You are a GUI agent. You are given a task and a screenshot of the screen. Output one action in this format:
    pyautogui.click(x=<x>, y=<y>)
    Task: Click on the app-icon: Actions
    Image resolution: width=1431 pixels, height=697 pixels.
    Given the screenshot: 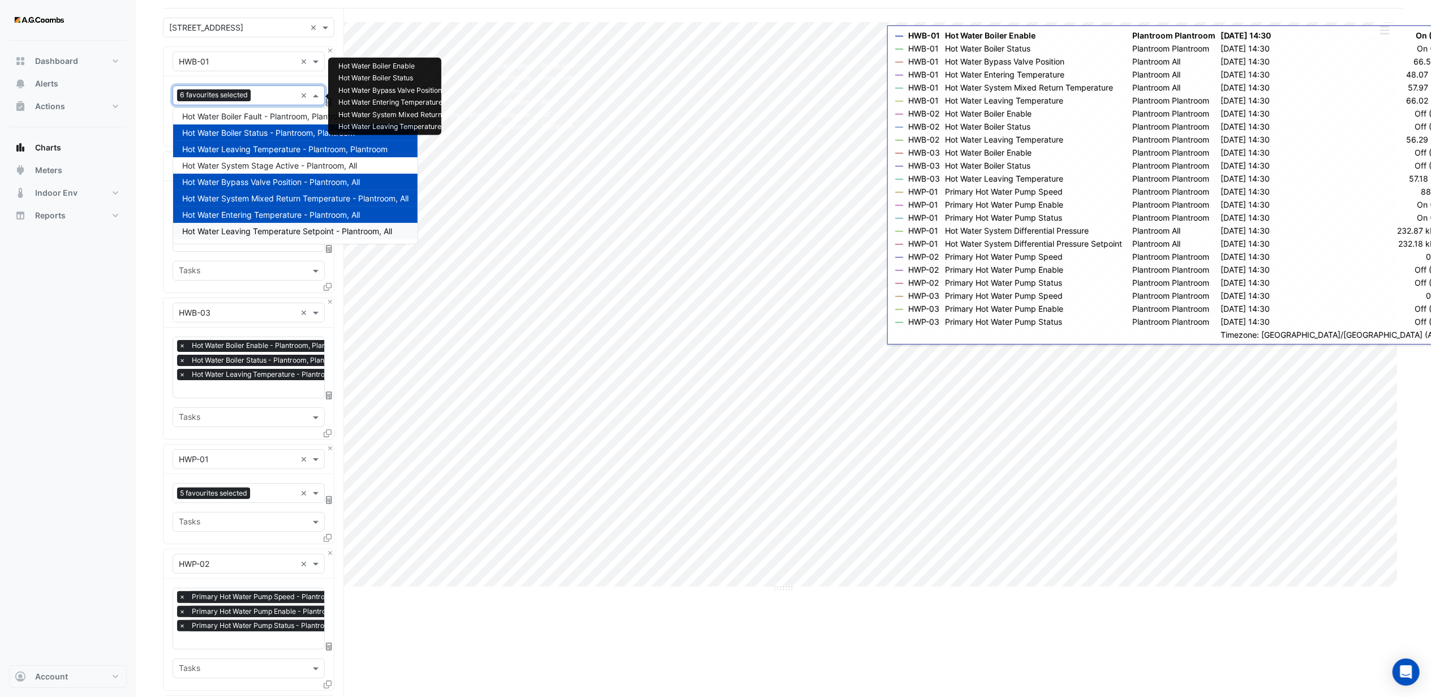 What is the action you would take?
    pyautogui.click(x=20, y=106)
    